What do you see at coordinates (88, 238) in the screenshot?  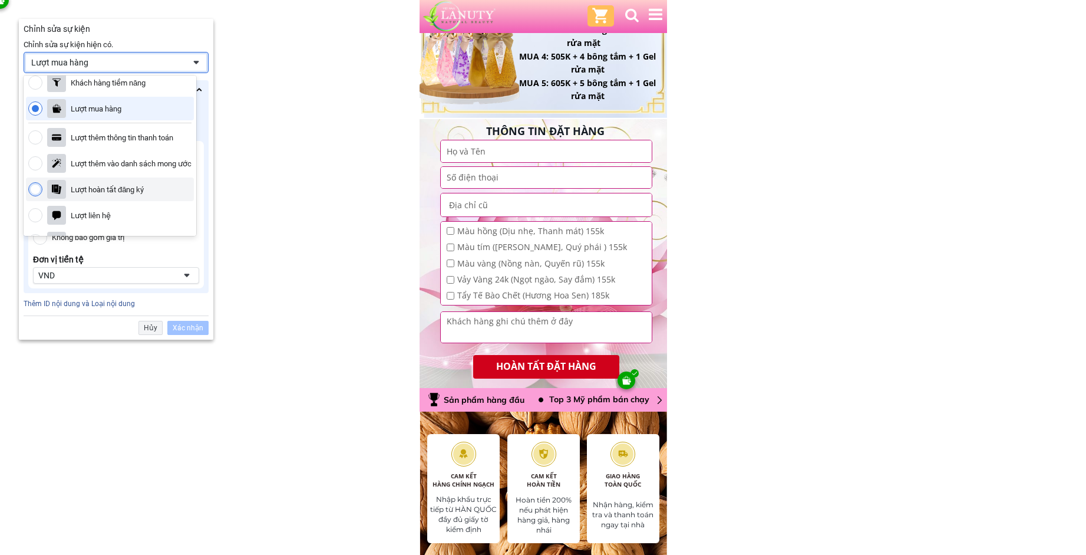 I see `label: Không bao gồm giá trị` at bounding box center [88, 238].